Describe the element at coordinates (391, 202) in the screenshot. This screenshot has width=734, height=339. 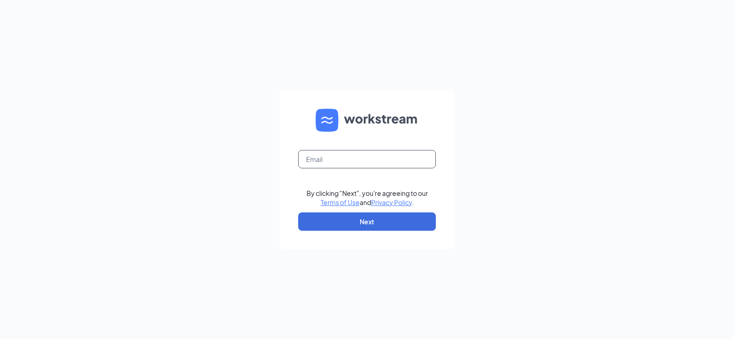
I see `a: Privacy Policy` at that location.